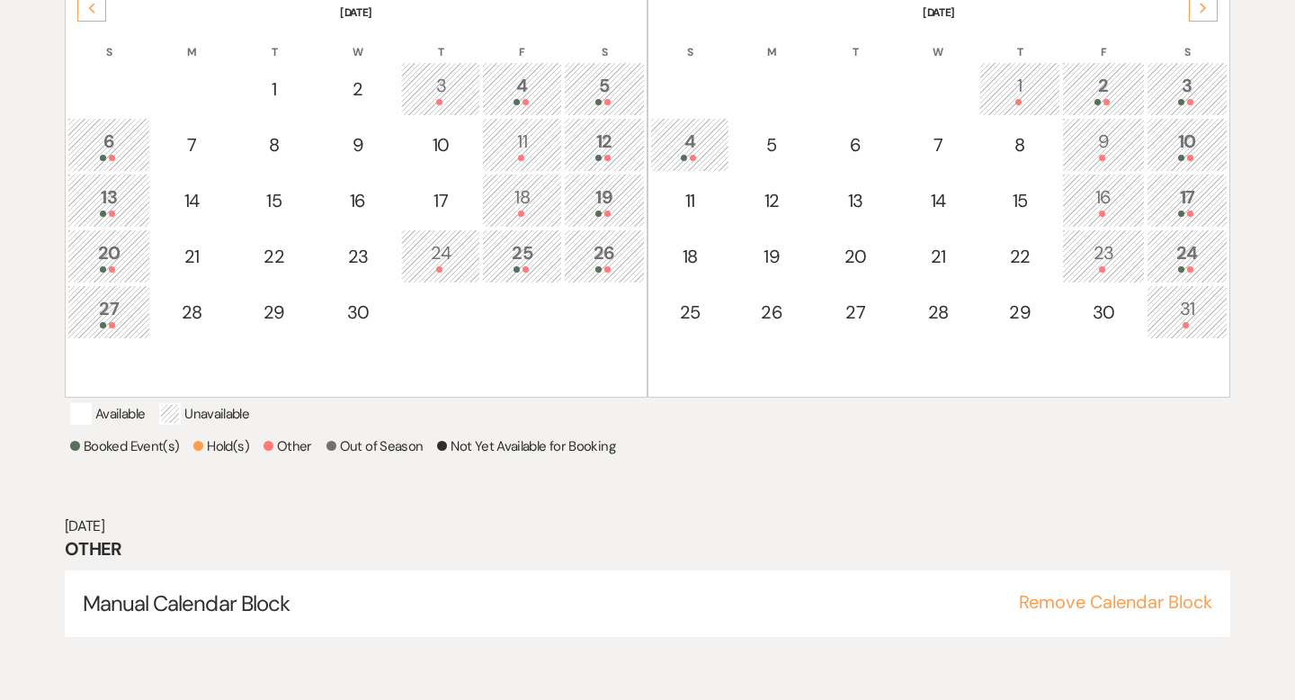  I want to click on p: Out of Season, so click(375, 446).